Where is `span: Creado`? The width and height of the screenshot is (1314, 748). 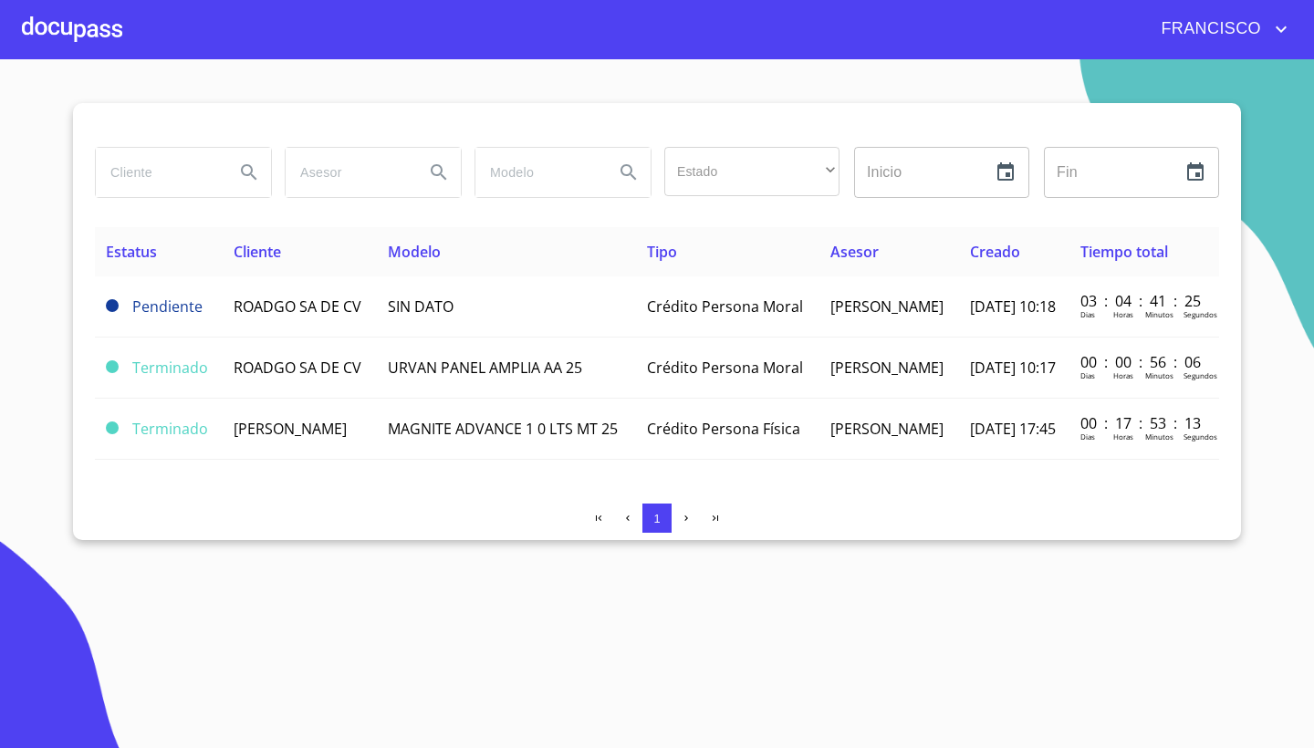 span: Creado is located at coordinates (995, 252).